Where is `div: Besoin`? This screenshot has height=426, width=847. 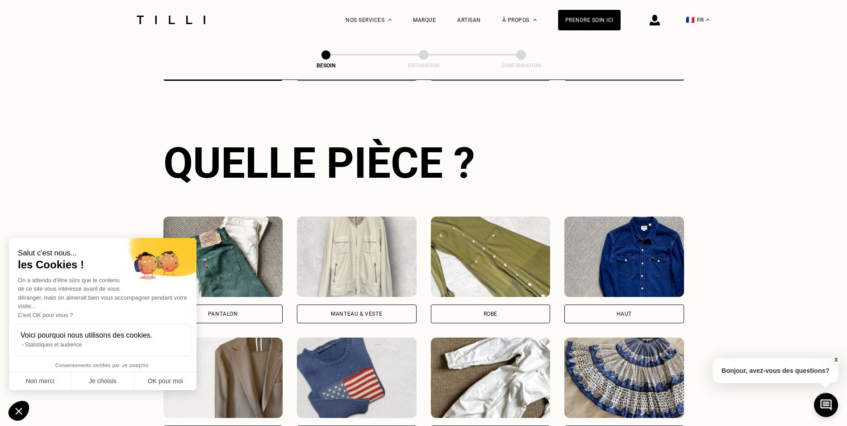 div: Besoin is located at coordinates (326, 66).